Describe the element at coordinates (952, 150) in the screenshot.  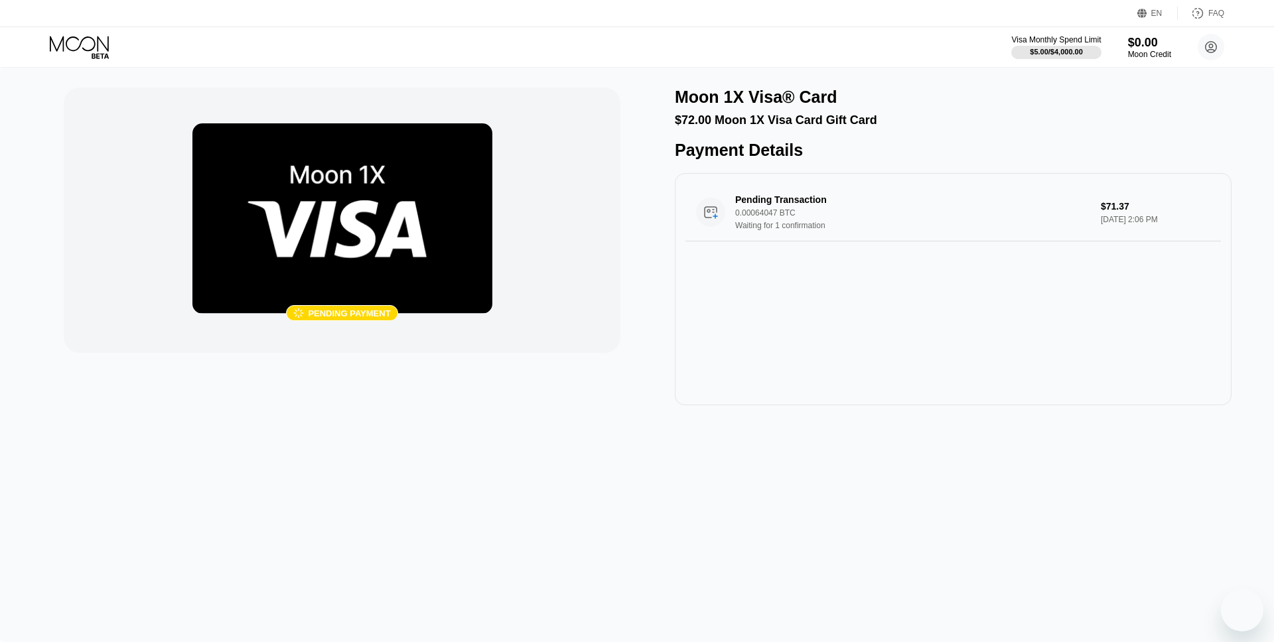
I see `div: Payment Details` at that location.